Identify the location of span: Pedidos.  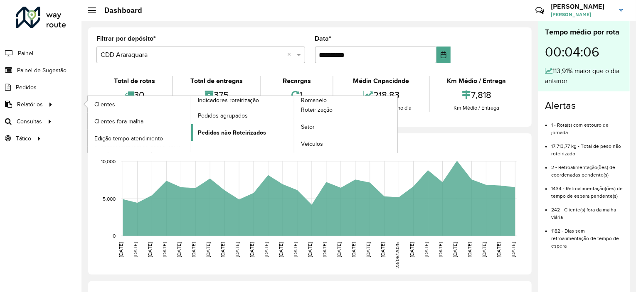
(26, 87).